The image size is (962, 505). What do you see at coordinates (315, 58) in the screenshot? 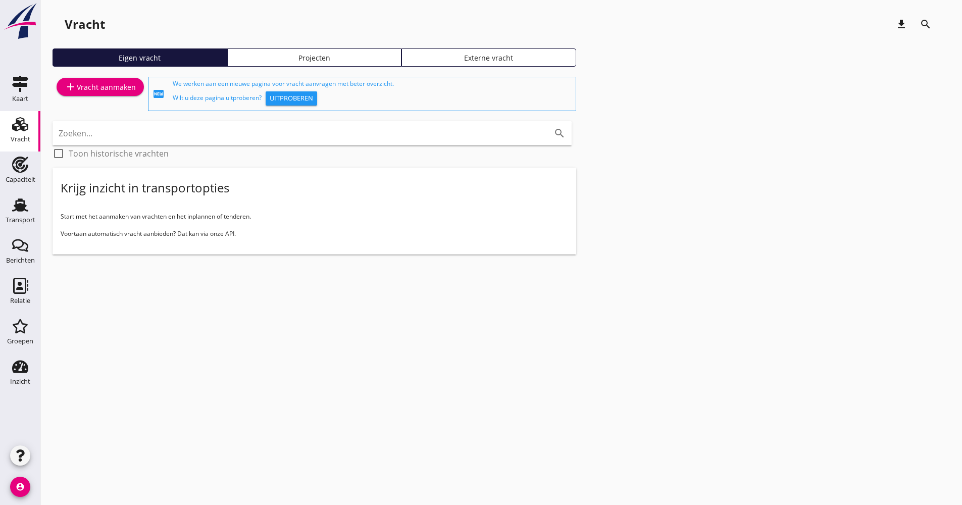
I see `div: Projecten` at bounding box center [315, 58].